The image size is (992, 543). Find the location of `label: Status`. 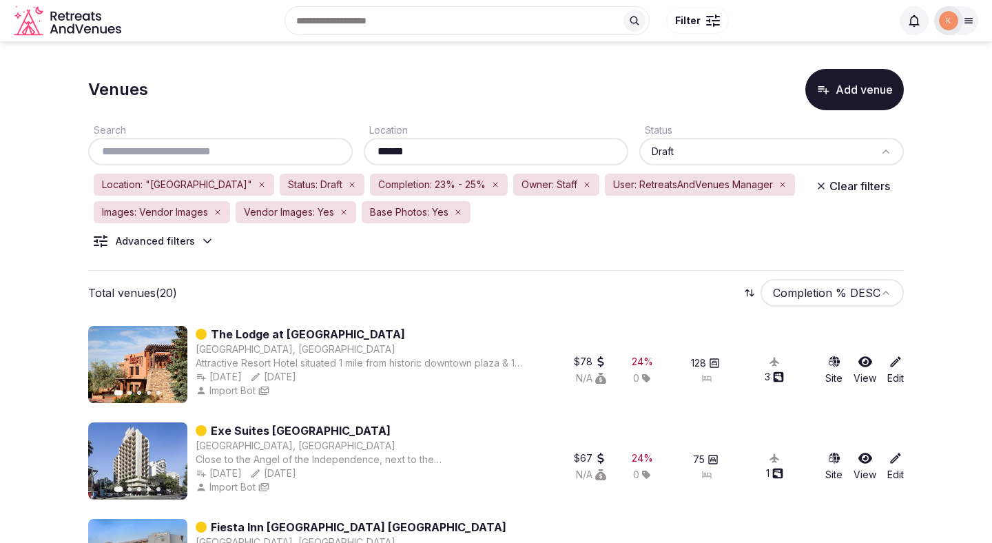

label: Status is located at coordinates (656, 130).